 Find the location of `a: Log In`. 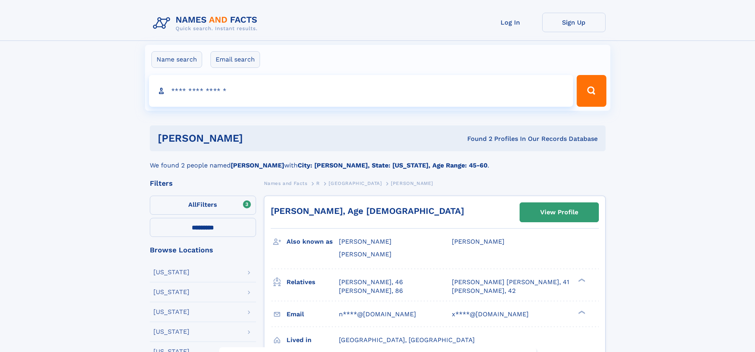

a: Log In is located at coordinates (510, 22).